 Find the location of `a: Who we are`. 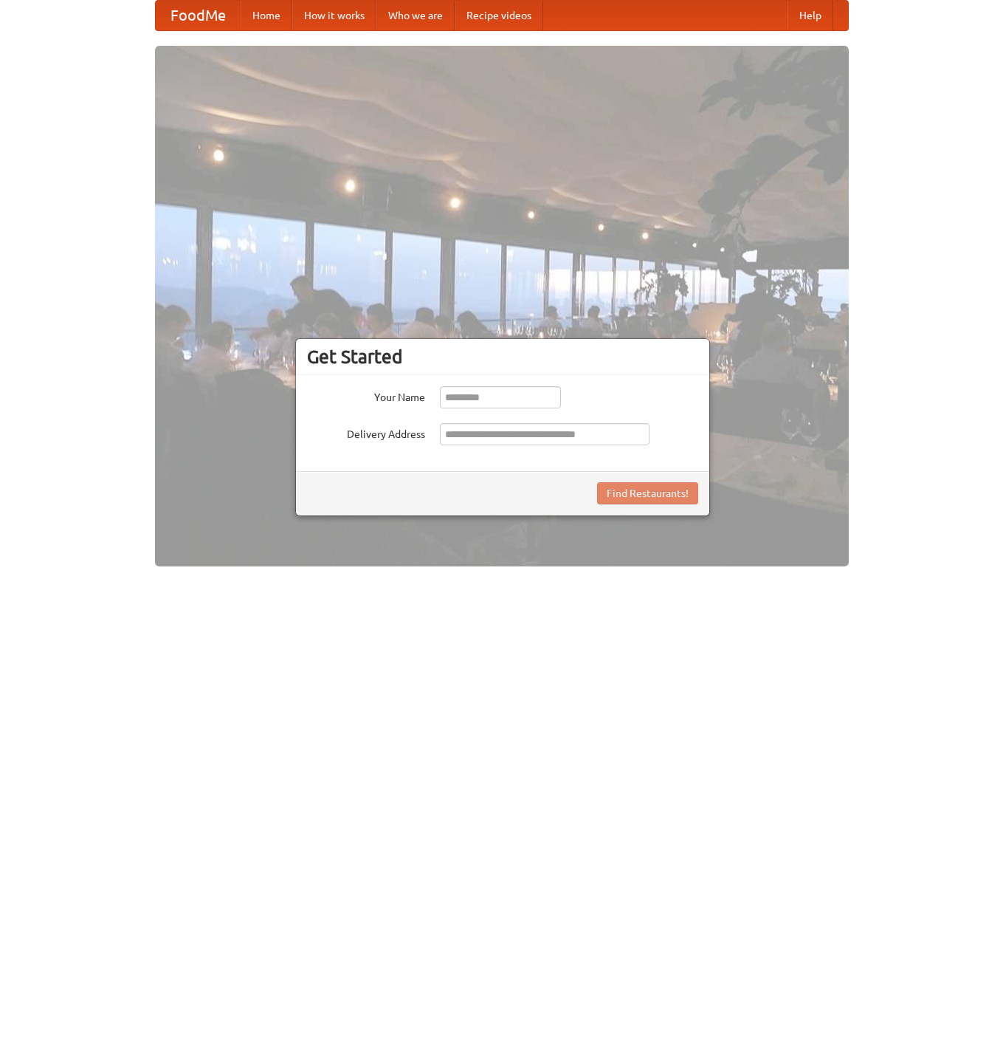

a: Who we are is located at coordinates (416, 16).